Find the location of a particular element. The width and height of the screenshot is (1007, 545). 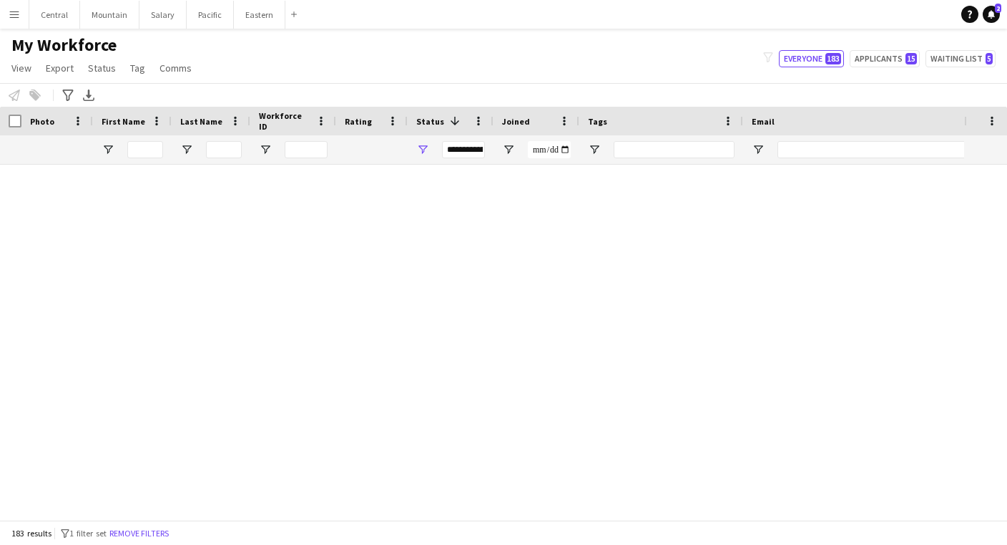

button: Everyone183 is located at coordinates (811, 59).